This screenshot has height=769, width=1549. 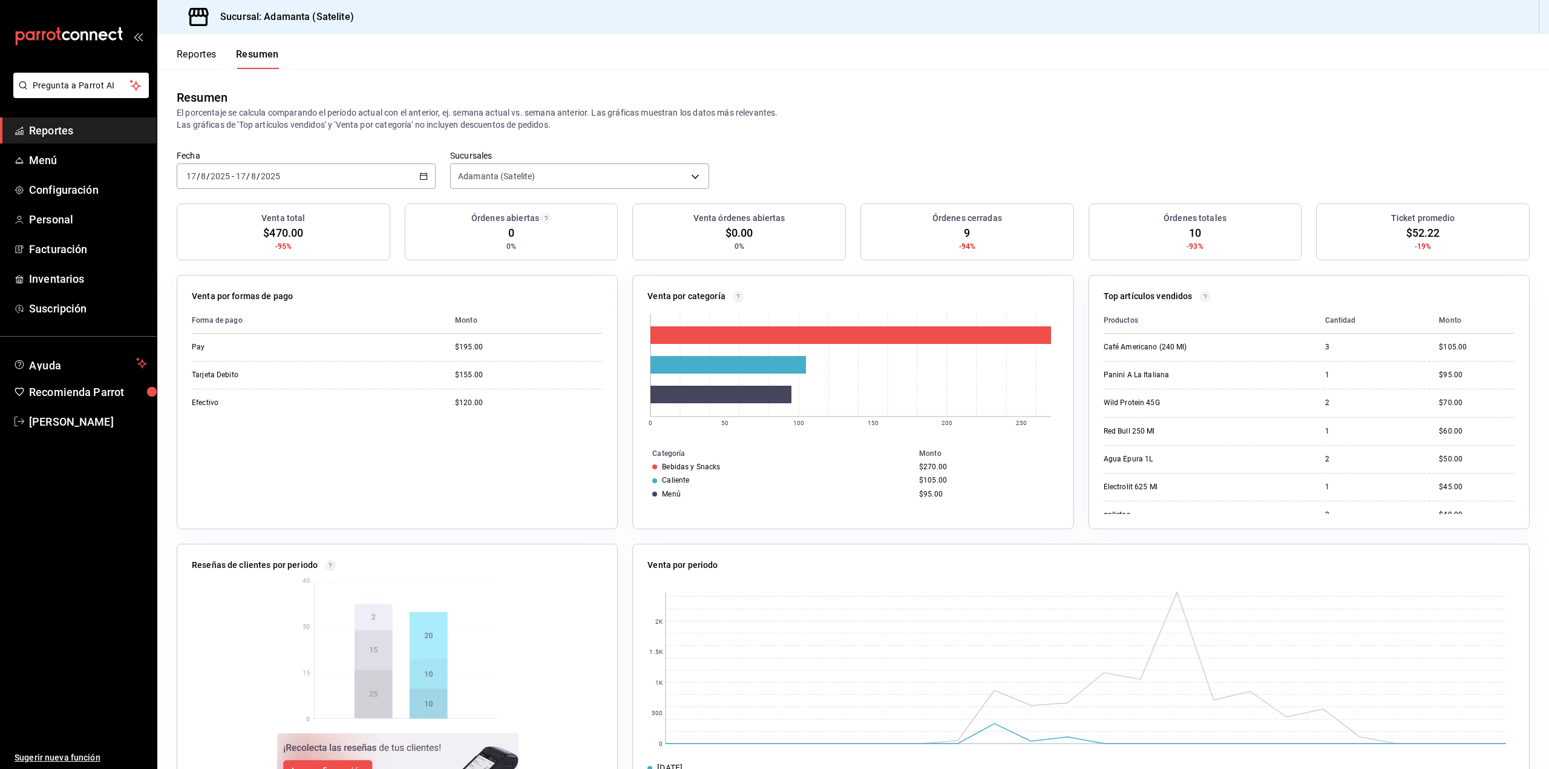 I want to click on div: navigation tabs, so click(x=228, y=59).